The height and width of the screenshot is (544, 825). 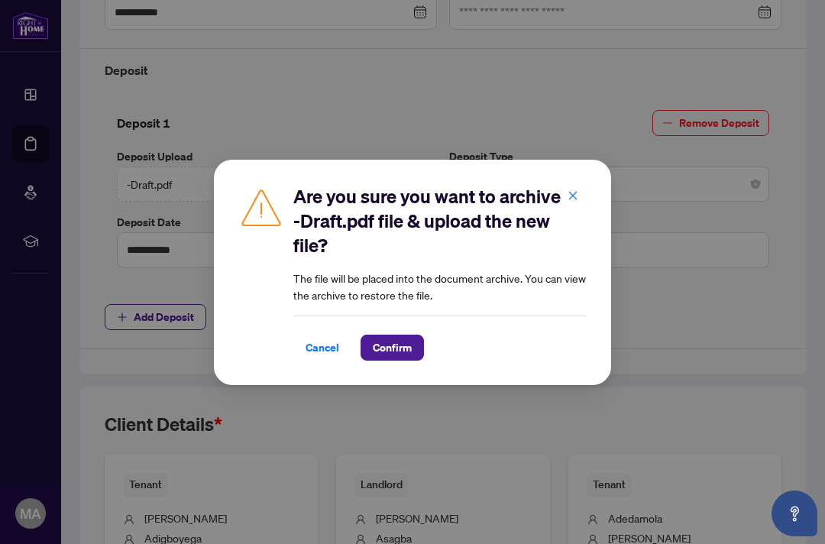 What do you see at coordinates (795, 513) in the screenshot?
I see `button: Open asap` at bounding box center [795, 513].